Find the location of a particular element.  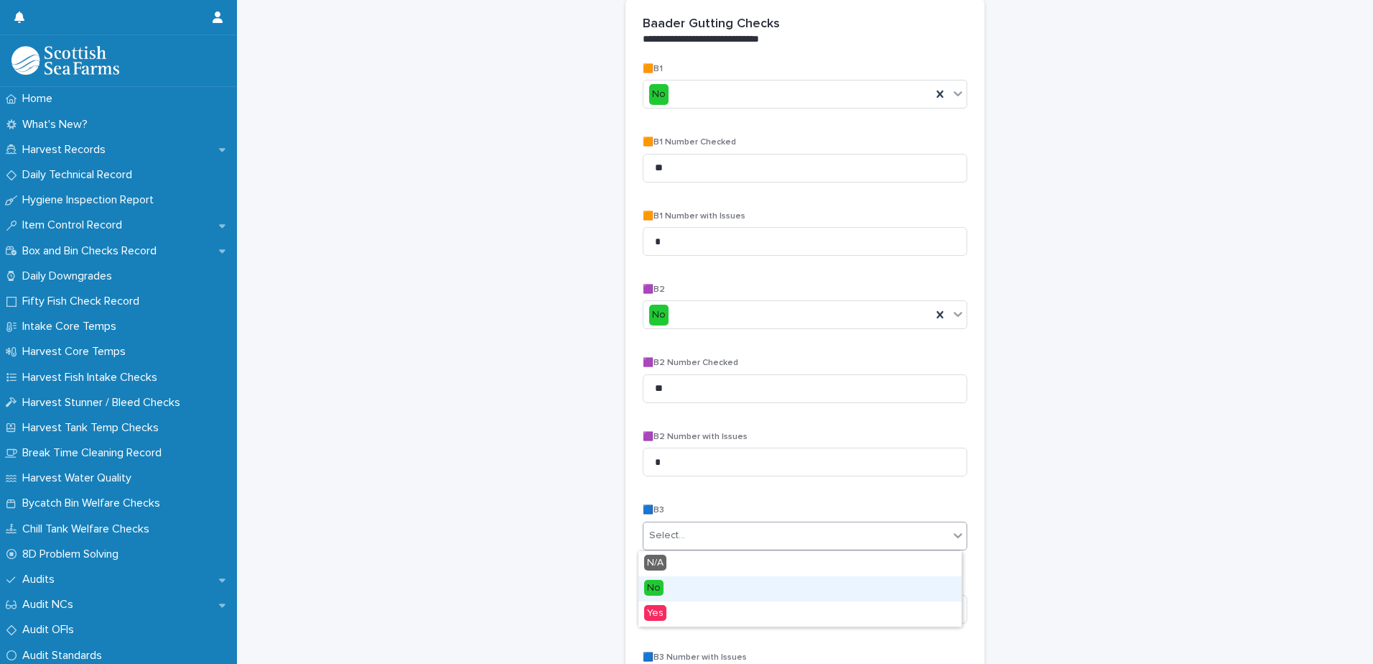

span: 🟪B2 Number with Issues is located at coordinates (695, 437).